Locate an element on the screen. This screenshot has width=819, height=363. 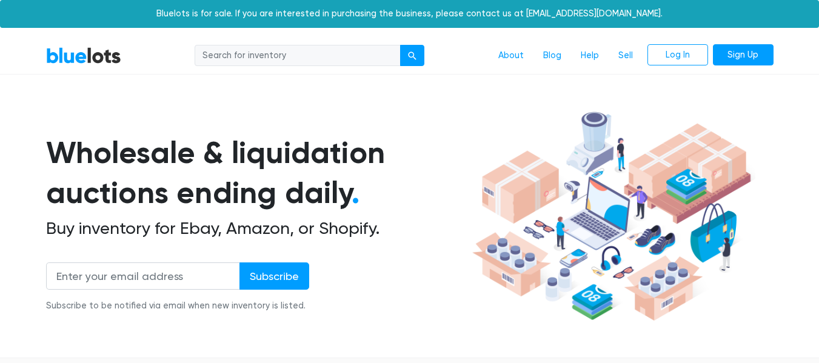
a: Sign Up is located at coordinates (743, 55).